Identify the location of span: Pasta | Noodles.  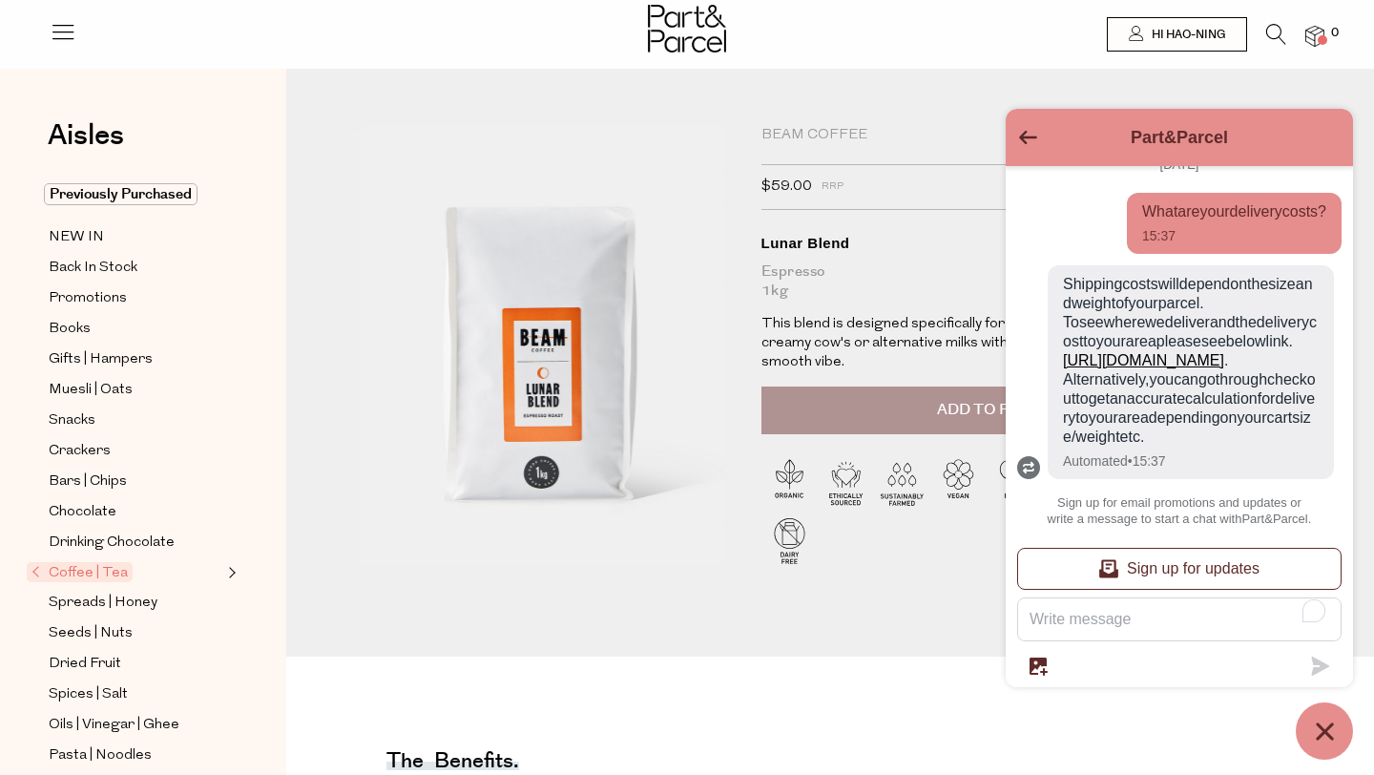
(100, 756).